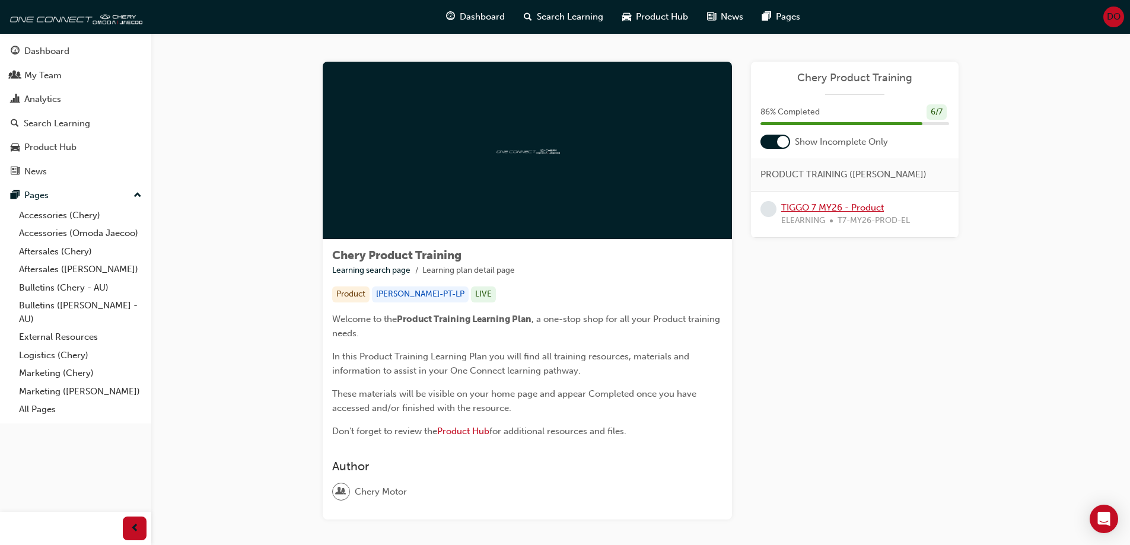 This screenshot has width=1130, height=545. Describe the element at coordinates (36, 171) in the screenshot. I see `div: News` at that location.